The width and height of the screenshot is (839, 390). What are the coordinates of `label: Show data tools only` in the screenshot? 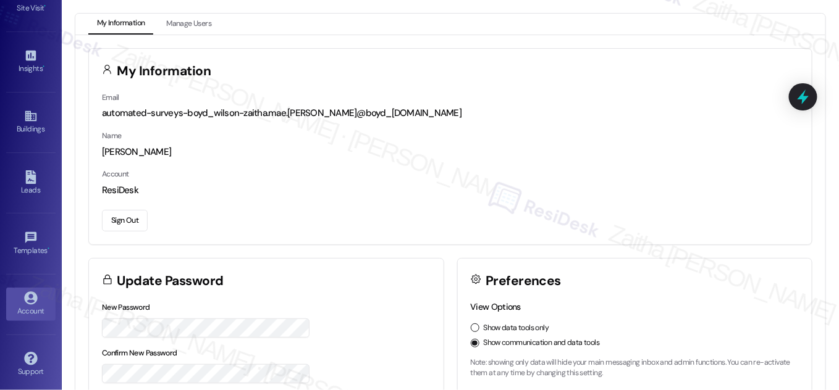 It's located at (517, 329).